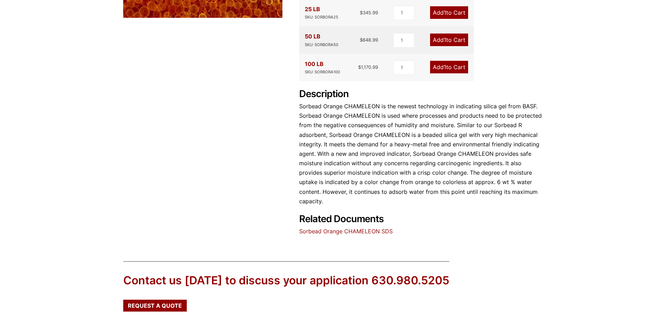 The height and width of the screenshot is (321, 665). What do you see at coordinates (155, 305) in the screenshot?
I see `span: Request a Quote` at bounding box center [155, 305].